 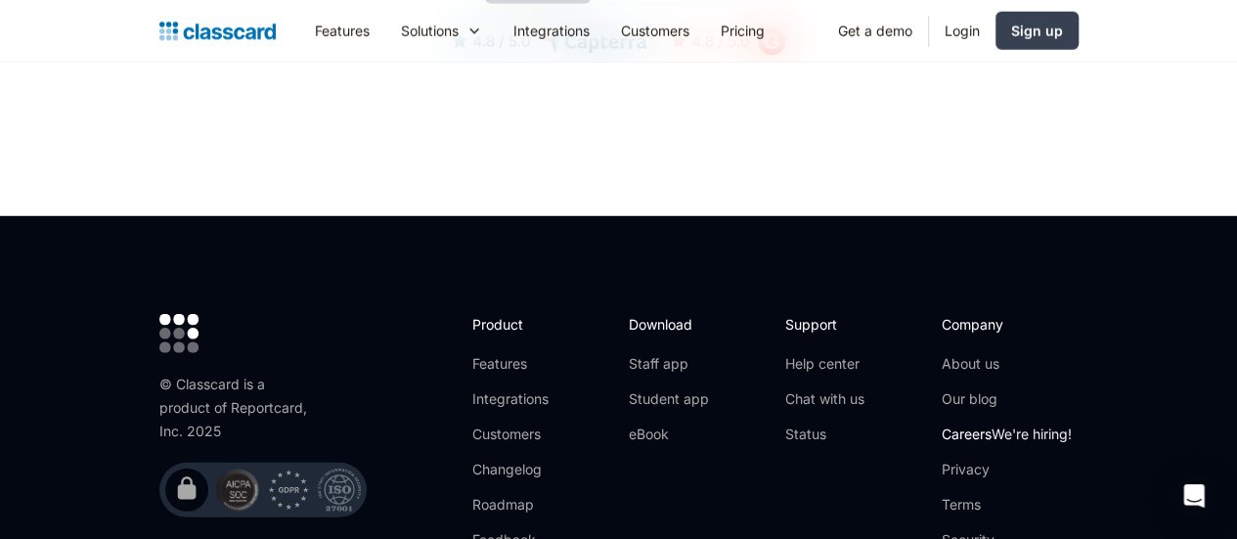 I want to click on a: Chat with us, so click(x=824, y=399).